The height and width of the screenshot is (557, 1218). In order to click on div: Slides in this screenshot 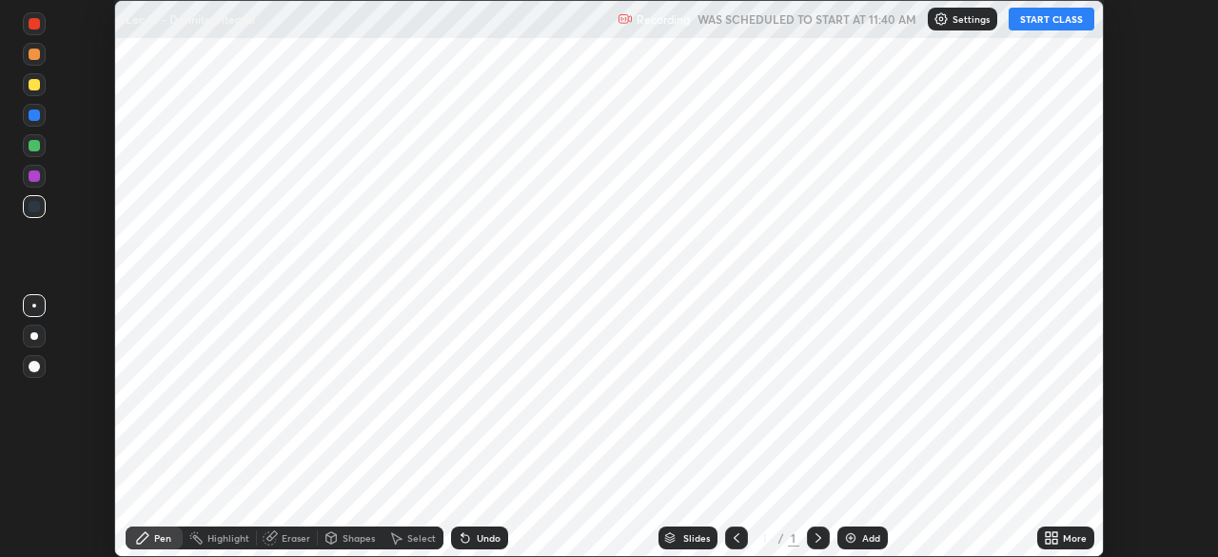, I will do `click(697, 538)`.